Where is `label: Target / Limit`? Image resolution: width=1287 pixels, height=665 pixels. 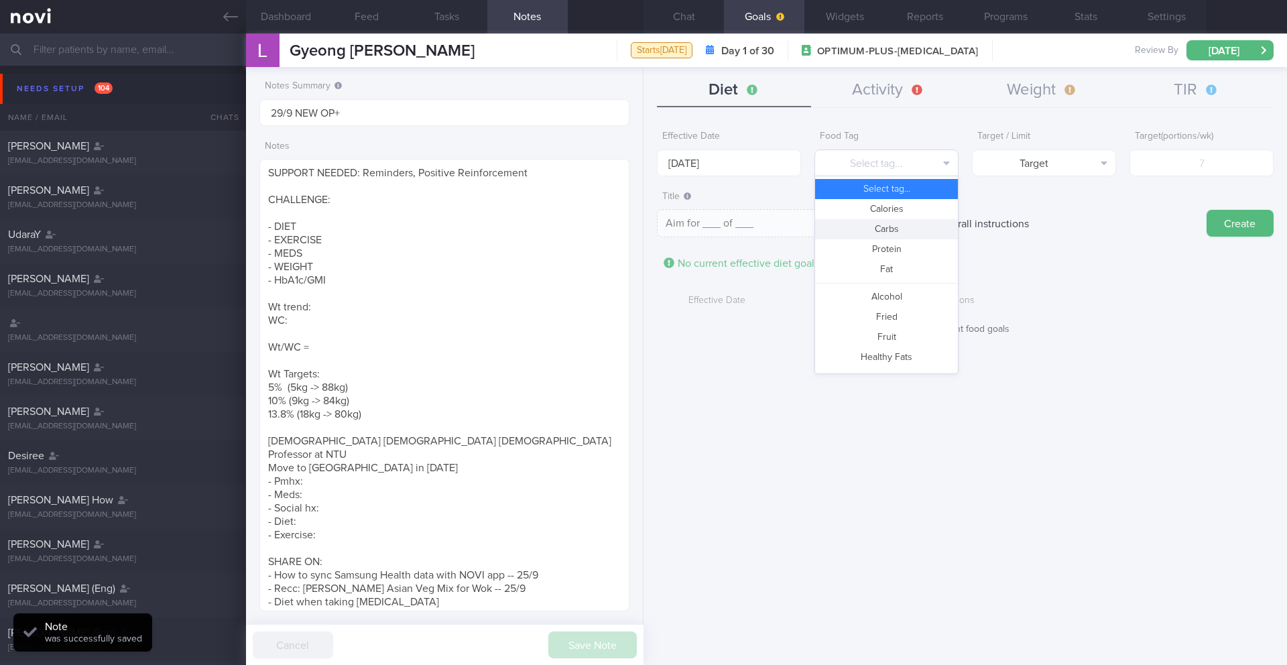
label: Target / Limit is located at coordinates (1043, 137).